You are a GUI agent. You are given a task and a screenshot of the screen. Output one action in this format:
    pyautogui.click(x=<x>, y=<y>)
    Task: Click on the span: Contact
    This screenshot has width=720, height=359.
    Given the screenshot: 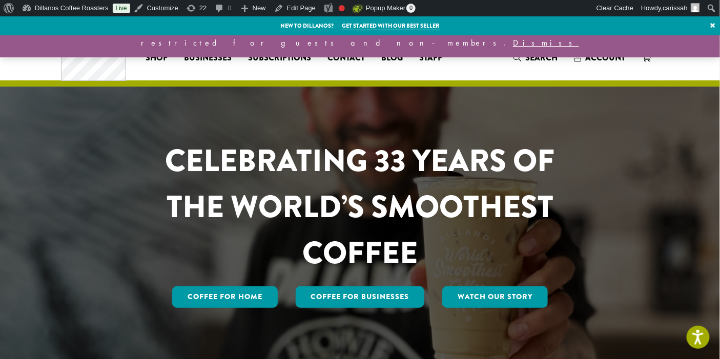 What is the action you would take?
    pyautogui.click(x=346, y=58)
    